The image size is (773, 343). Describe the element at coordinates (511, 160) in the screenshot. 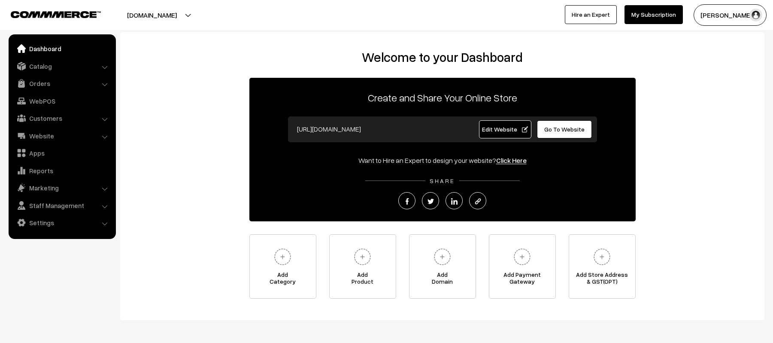

I see `a: Click Here` at that location.